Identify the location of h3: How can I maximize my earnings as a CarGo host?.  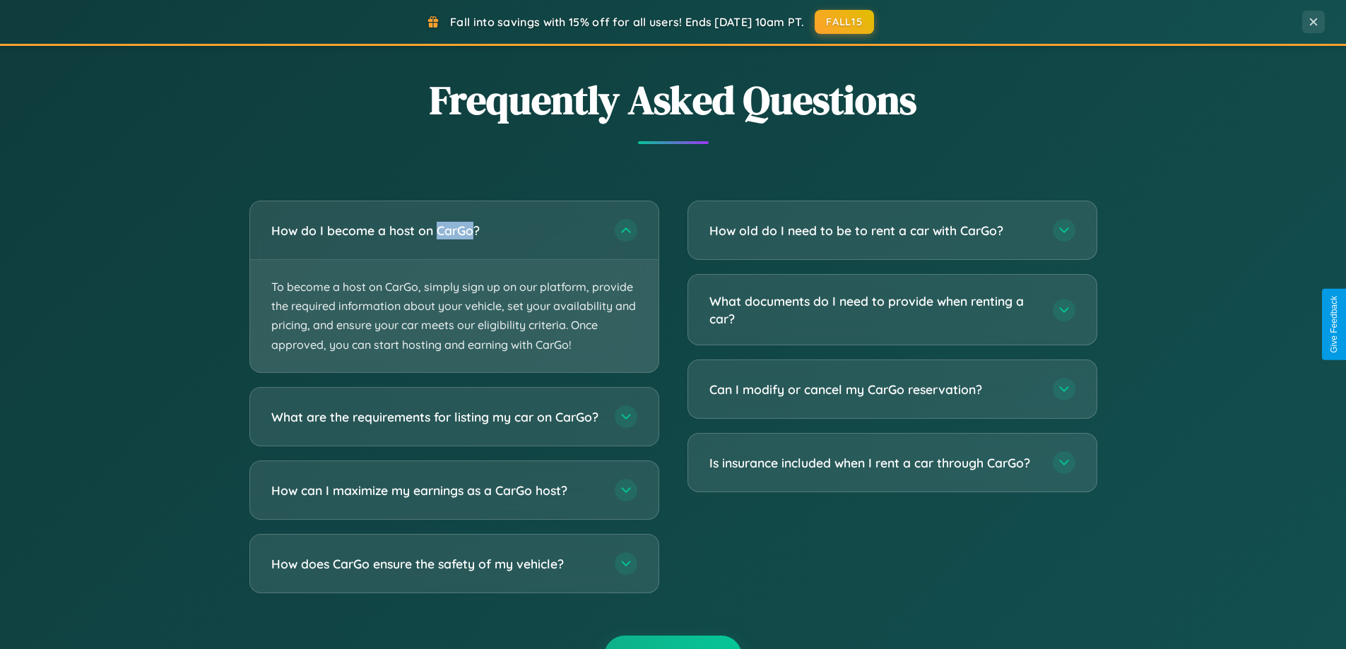
(436, 490).